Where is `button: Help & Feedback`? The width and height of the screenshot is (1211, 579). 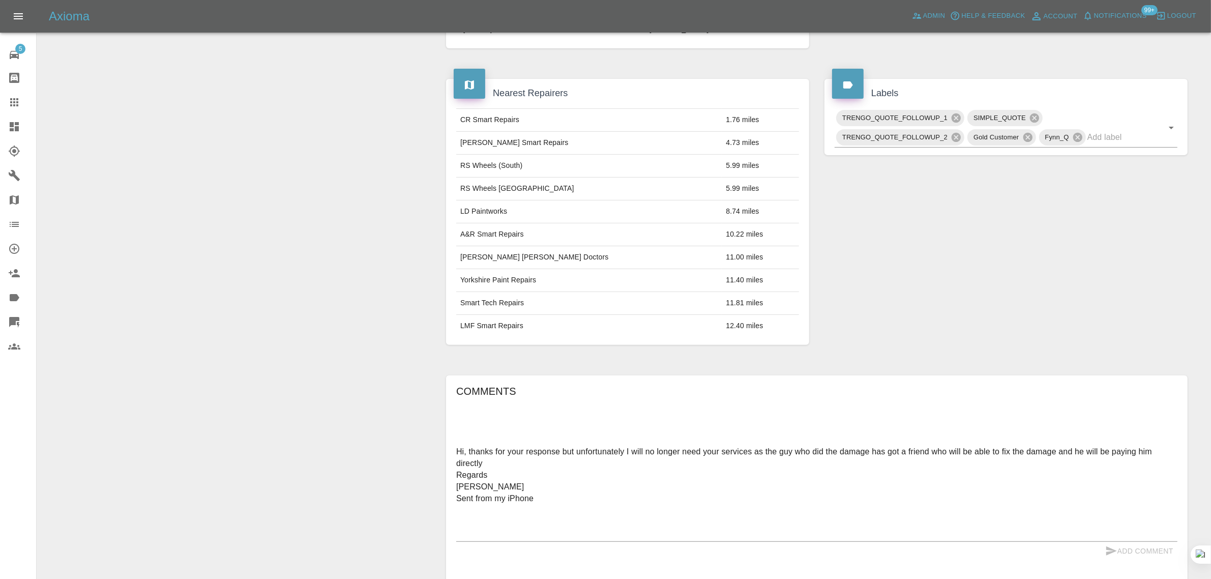
button: Help & Feedback is located at coordinates (987, 16).